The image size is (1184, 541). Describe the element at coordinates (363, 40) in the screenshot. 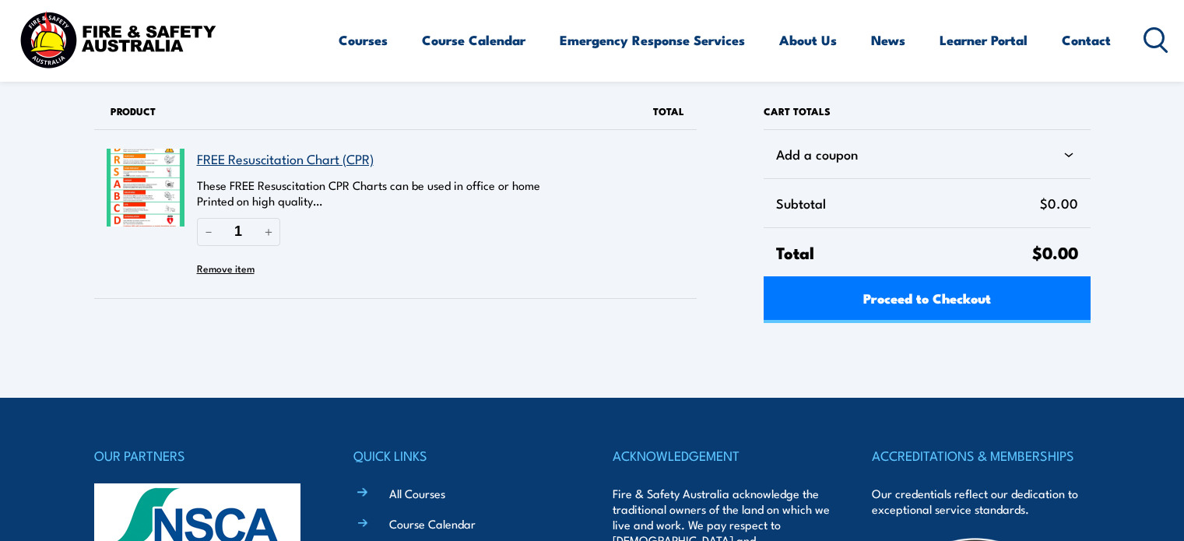

I see `a: Courses` at that location.